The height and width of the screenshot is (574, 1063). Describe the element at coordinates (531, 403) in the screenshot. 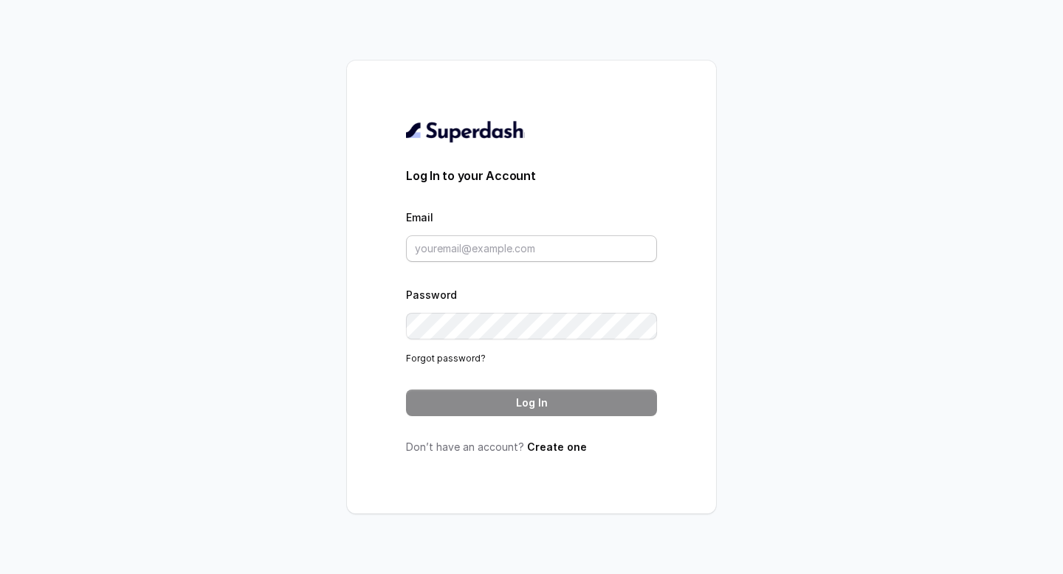

I see `button: Log In` at that location.